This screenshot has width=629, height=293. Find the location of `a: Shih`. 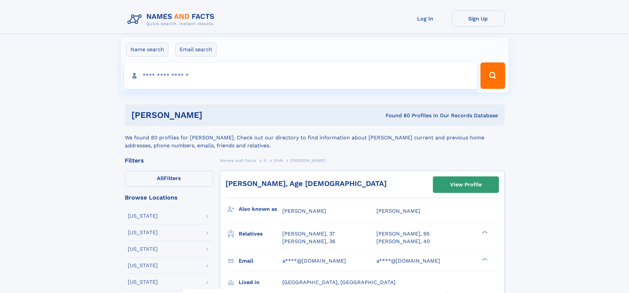

a: Shih is located at coordinates (278, 160).